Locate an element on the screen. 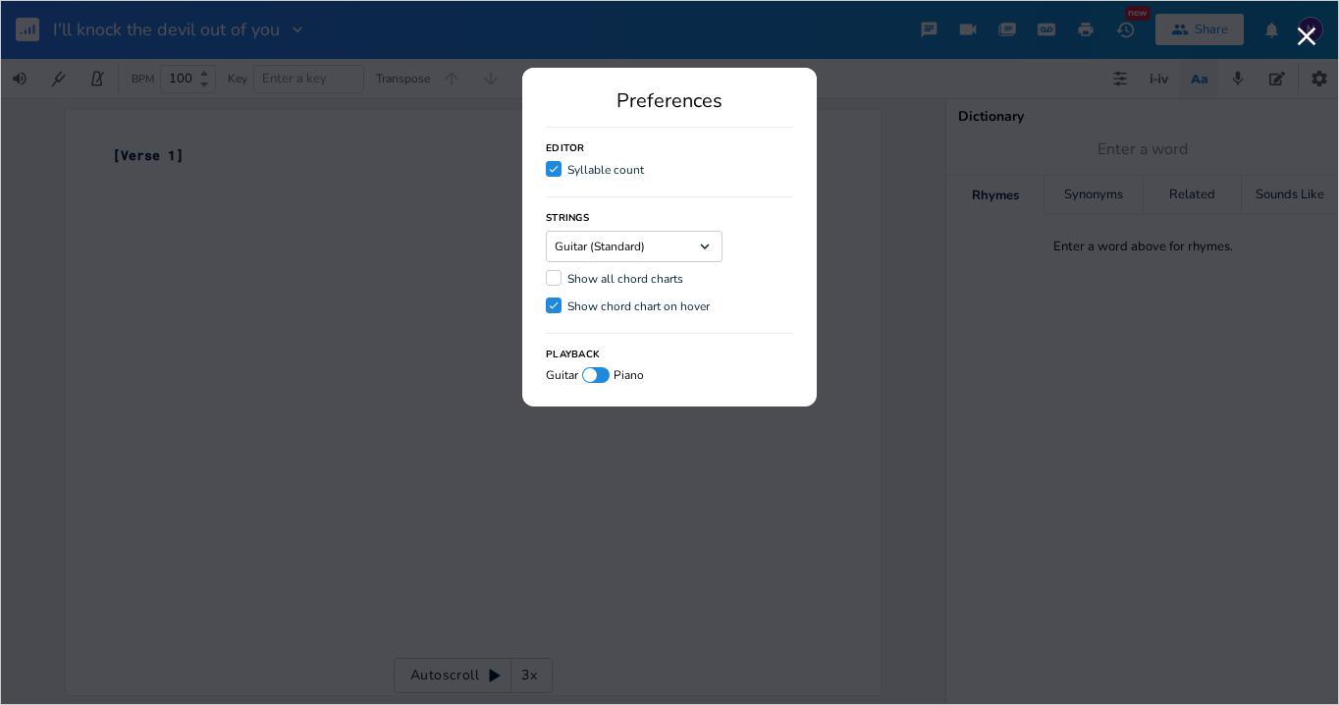  div: Show all chord charts is located at coordinates (625, 279).